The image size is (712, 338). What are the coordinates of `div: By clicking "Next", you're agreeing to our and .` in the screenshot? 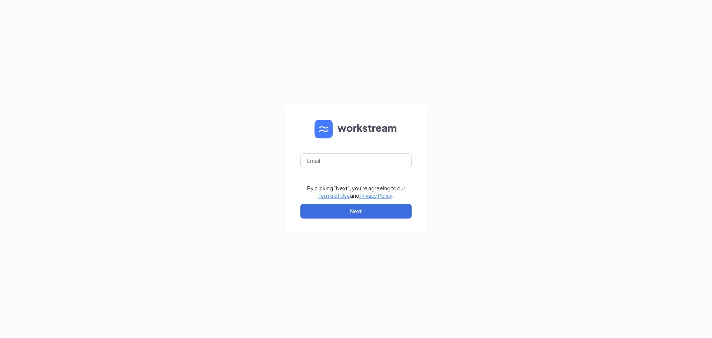 It's located at (356, 192).